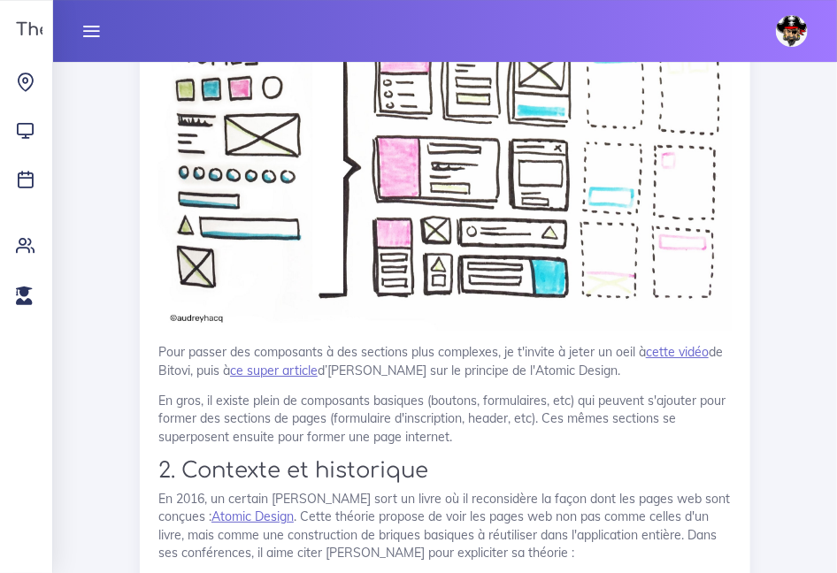 This screenshot has height=573, width=837. I want to click on h3: The Hacking Project, so click(104, 30).